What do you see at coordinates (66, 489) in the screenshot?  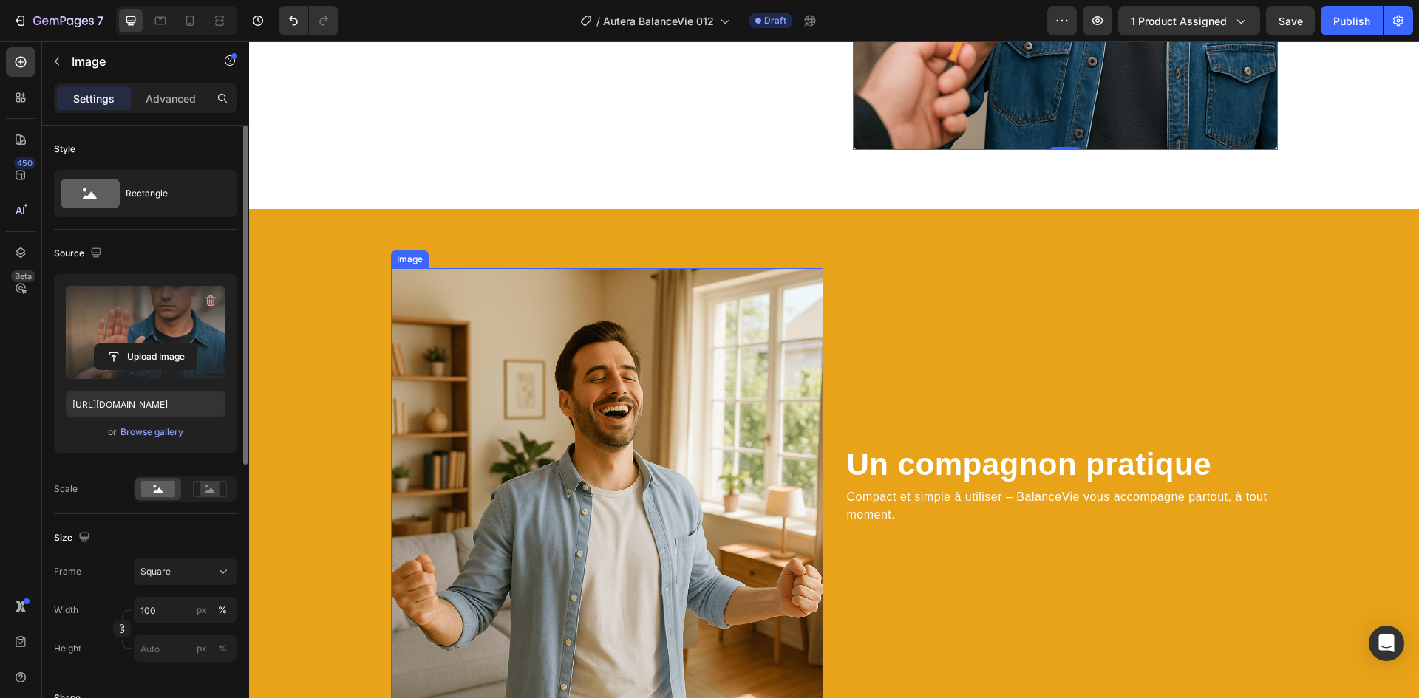 I see `div: Scale` at bounding box center [66, 489].